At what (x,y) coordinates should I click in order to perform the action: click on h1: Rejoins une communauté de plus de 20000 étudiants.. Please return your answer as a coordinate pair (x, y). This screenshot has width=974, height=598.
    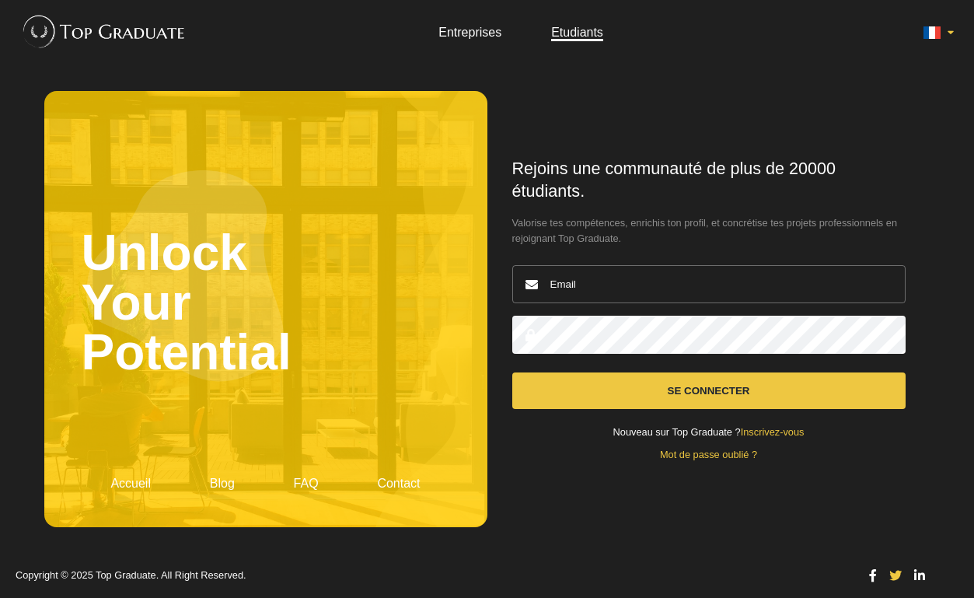
    Looking at the image, I should click on (709, 180).